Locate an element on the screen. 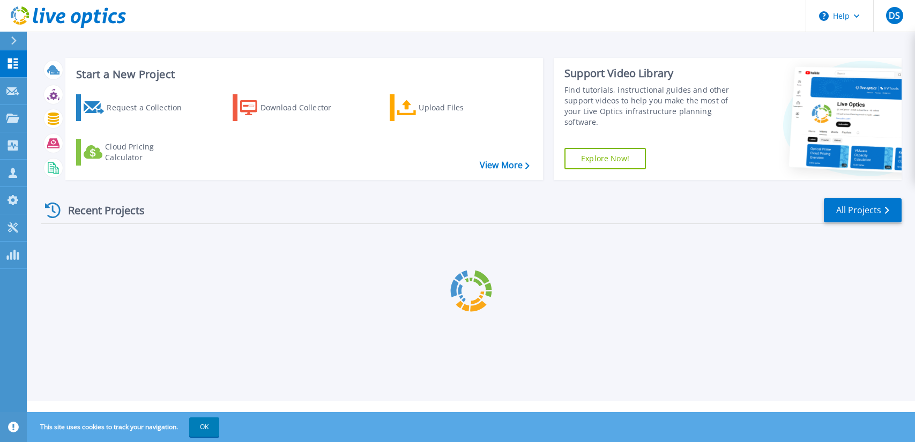  span: DS is located at coordinates (894, 16).